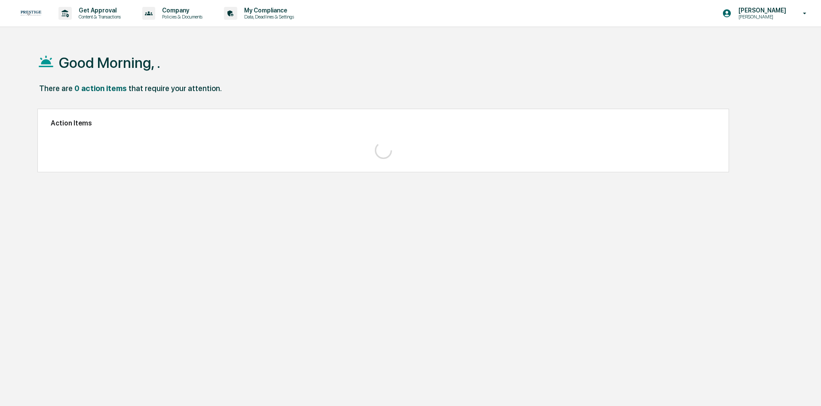 Image resolution: width=821 pixels, height=406 pixels. What do you see at coordinates (383, 123) in the screenshot?
I see `h2: Action Items` at bounding box center [383, 123].